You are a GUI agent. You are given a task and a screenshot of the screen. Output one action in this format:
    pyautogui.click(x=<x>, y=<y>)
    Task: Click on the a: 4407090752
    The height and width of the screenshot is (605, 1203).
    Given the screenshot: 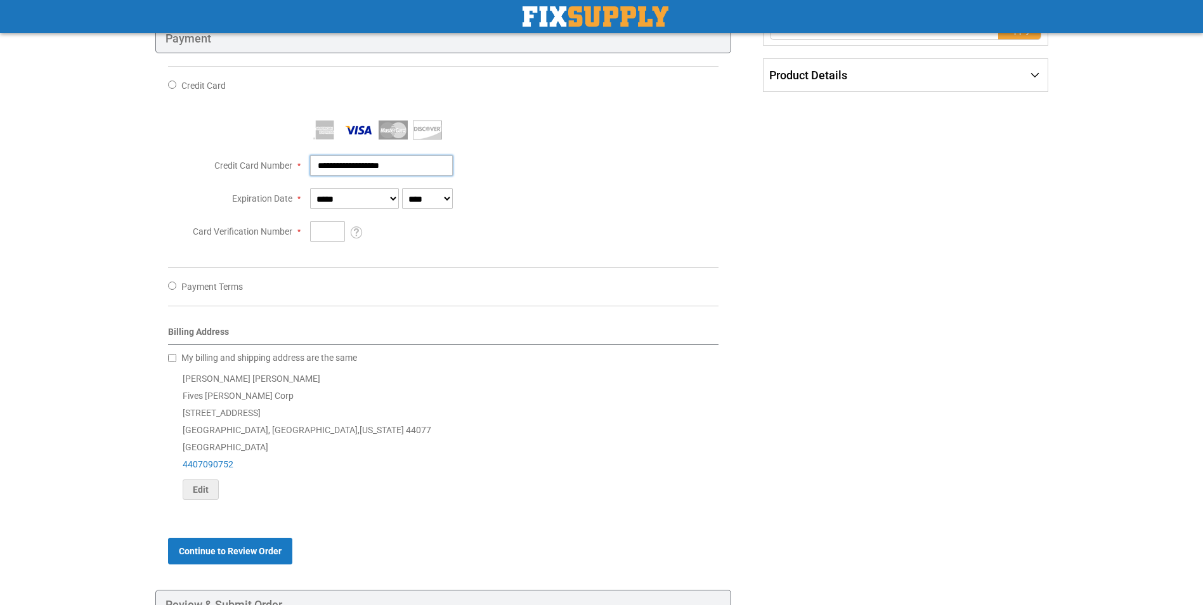 What is the action you would take?
    pyautogui.click(x=208, y=464)
    